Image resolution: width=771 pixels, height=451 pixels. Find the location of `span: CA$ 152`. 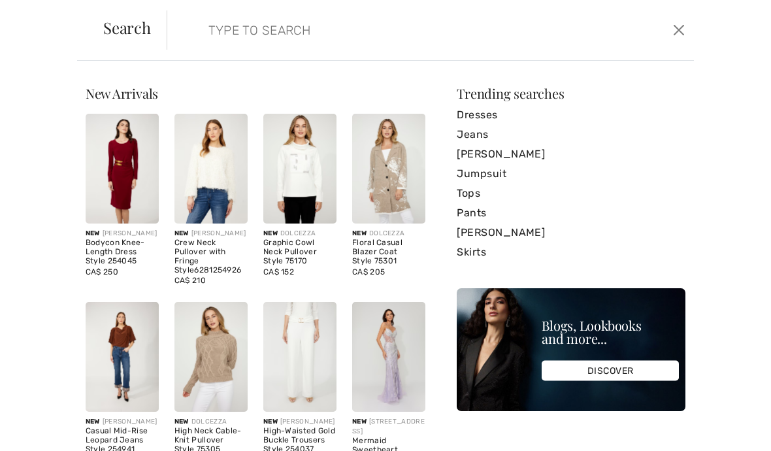

span: CA$ 152 is located at coordinates (278, 272).